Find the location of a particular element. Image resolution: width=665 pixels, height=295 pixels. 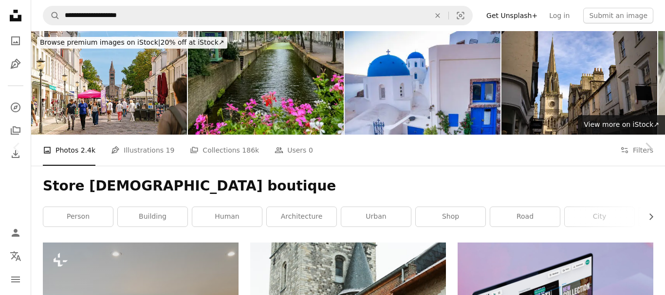

img: Busy Potsdam Street Scene With Shops, Cafés, People, And Historic Church Tower In Background is located at coordinates (109, 83).